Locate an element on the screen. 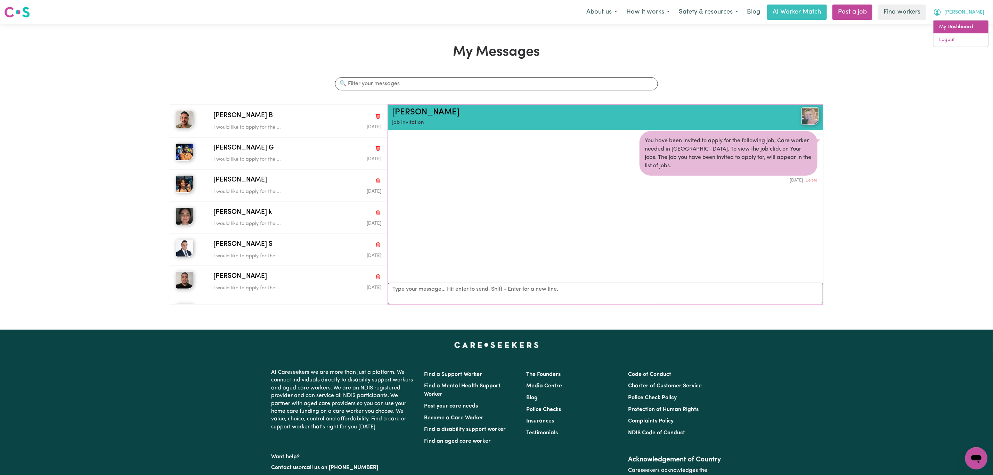  a: Find a disability support worker is located at coordinates (465, 429).